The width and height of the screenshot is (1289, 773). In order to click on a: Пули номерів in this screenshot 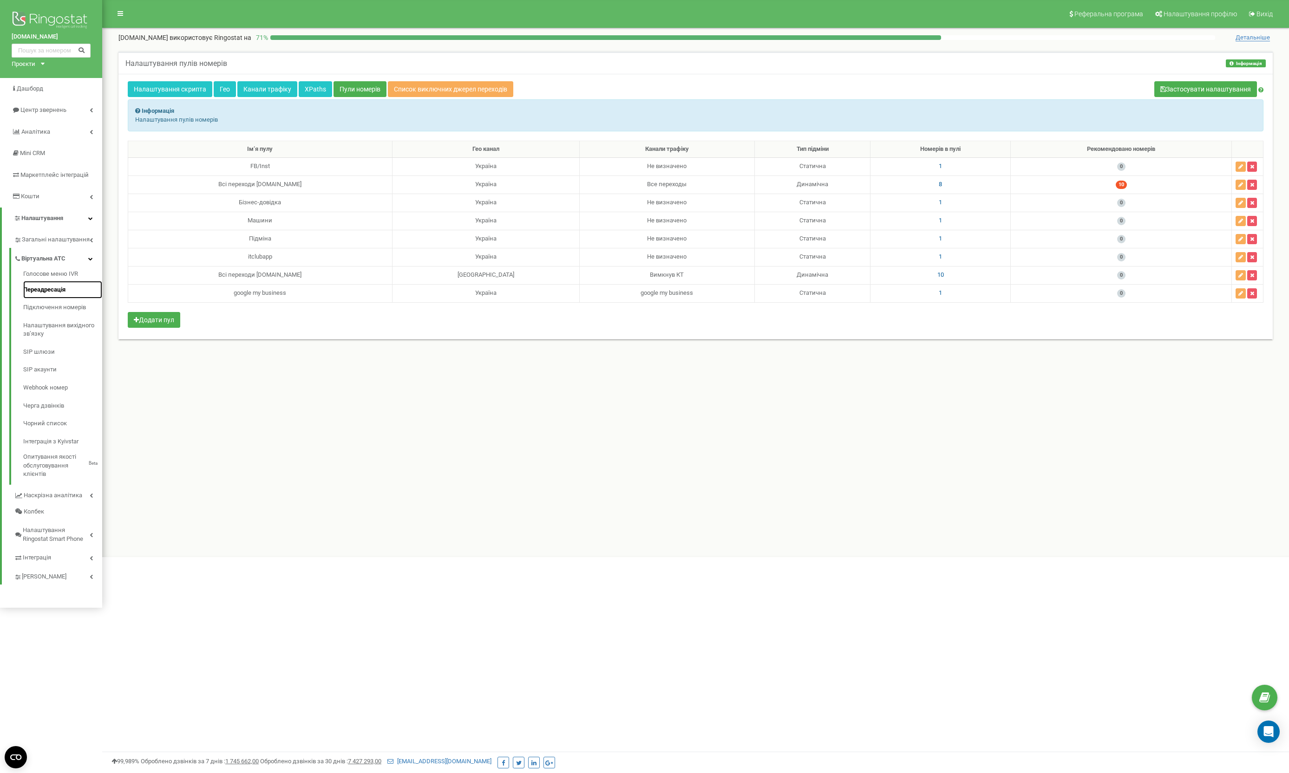, I will do `click(360, 89)`.